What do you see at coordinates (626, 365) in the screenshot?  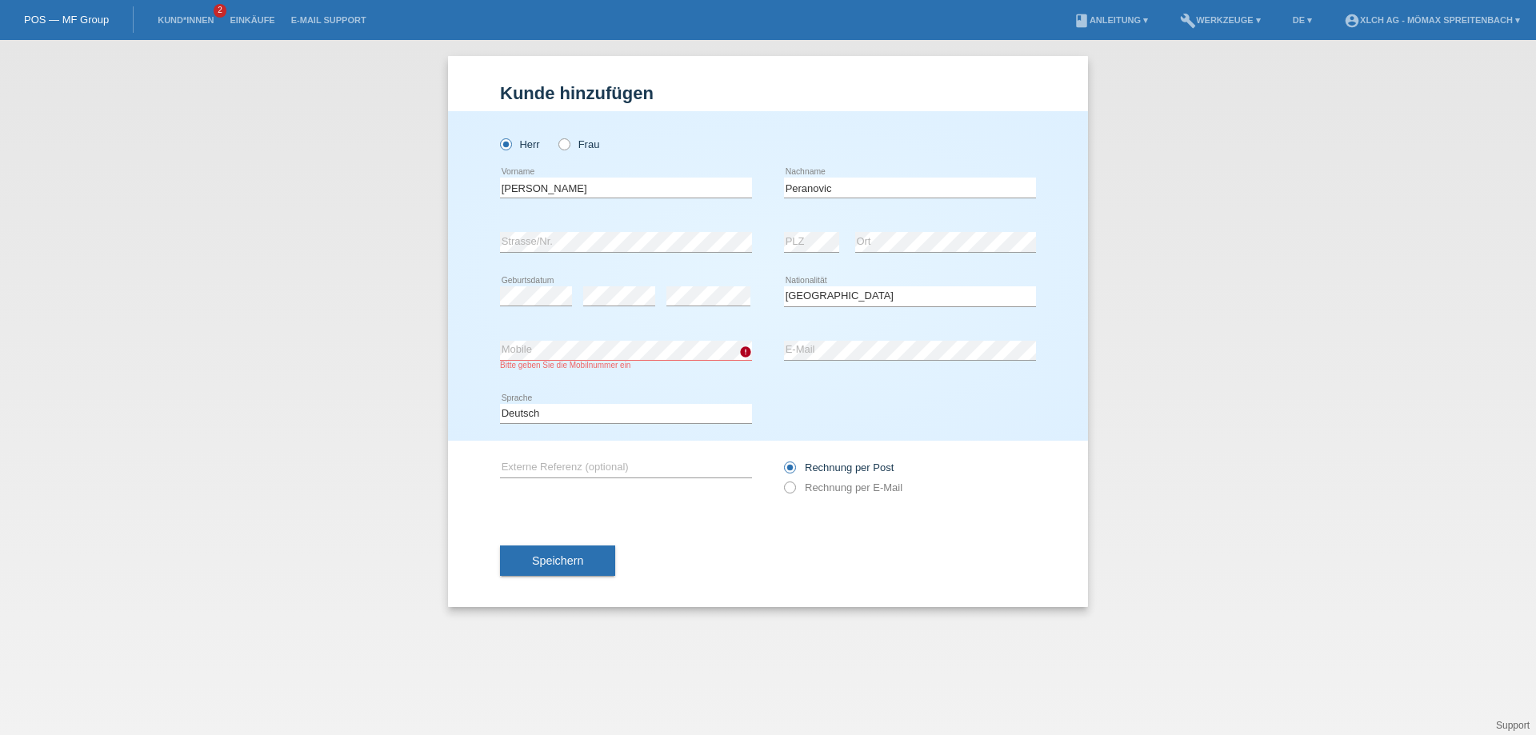 I see `div: Bitte geben Sie die Mobilnummer ein` at bounding box center [626, 365].